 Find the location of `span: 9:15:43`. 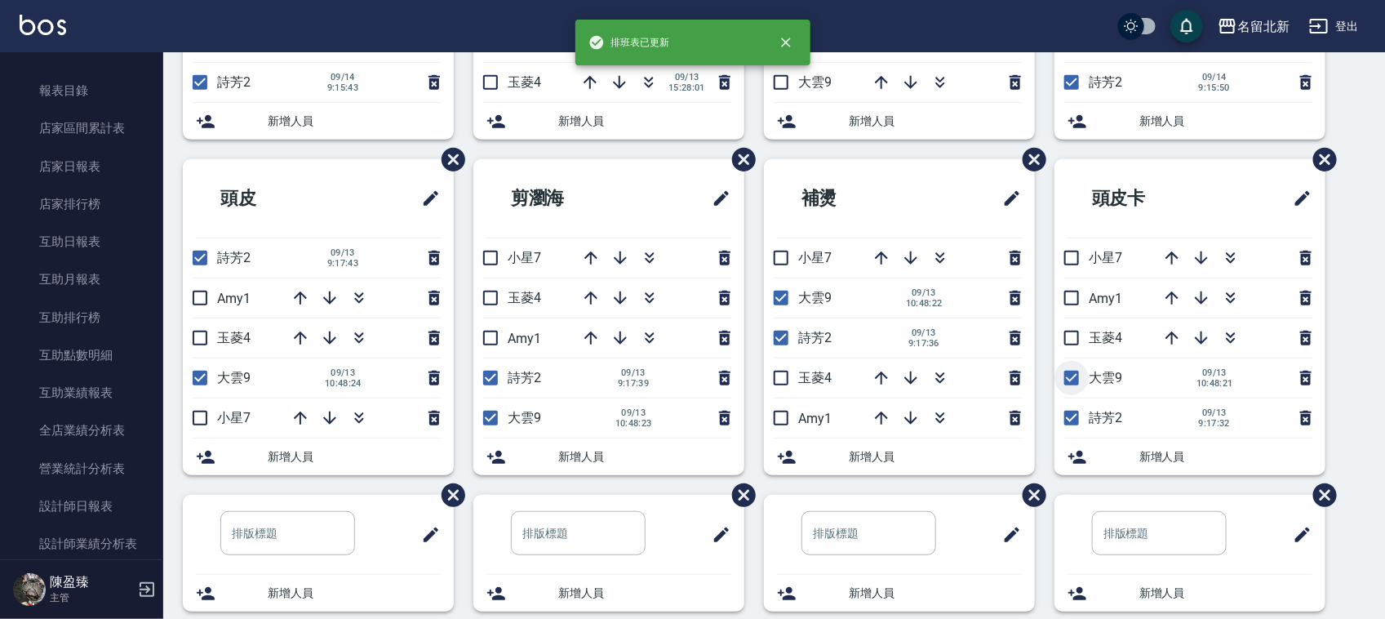

span: 9:15:43 is located at coordinates (343, 87).